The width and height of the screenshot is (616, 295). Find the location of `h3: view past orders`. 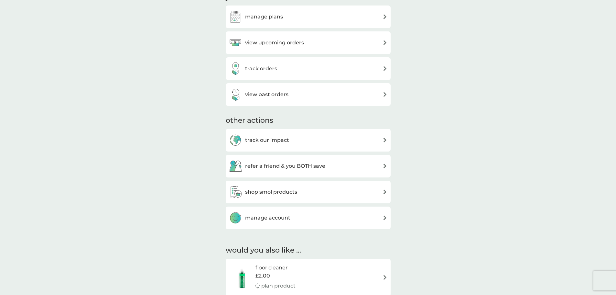

h3: view past orders is located at coordinates (267, 94).